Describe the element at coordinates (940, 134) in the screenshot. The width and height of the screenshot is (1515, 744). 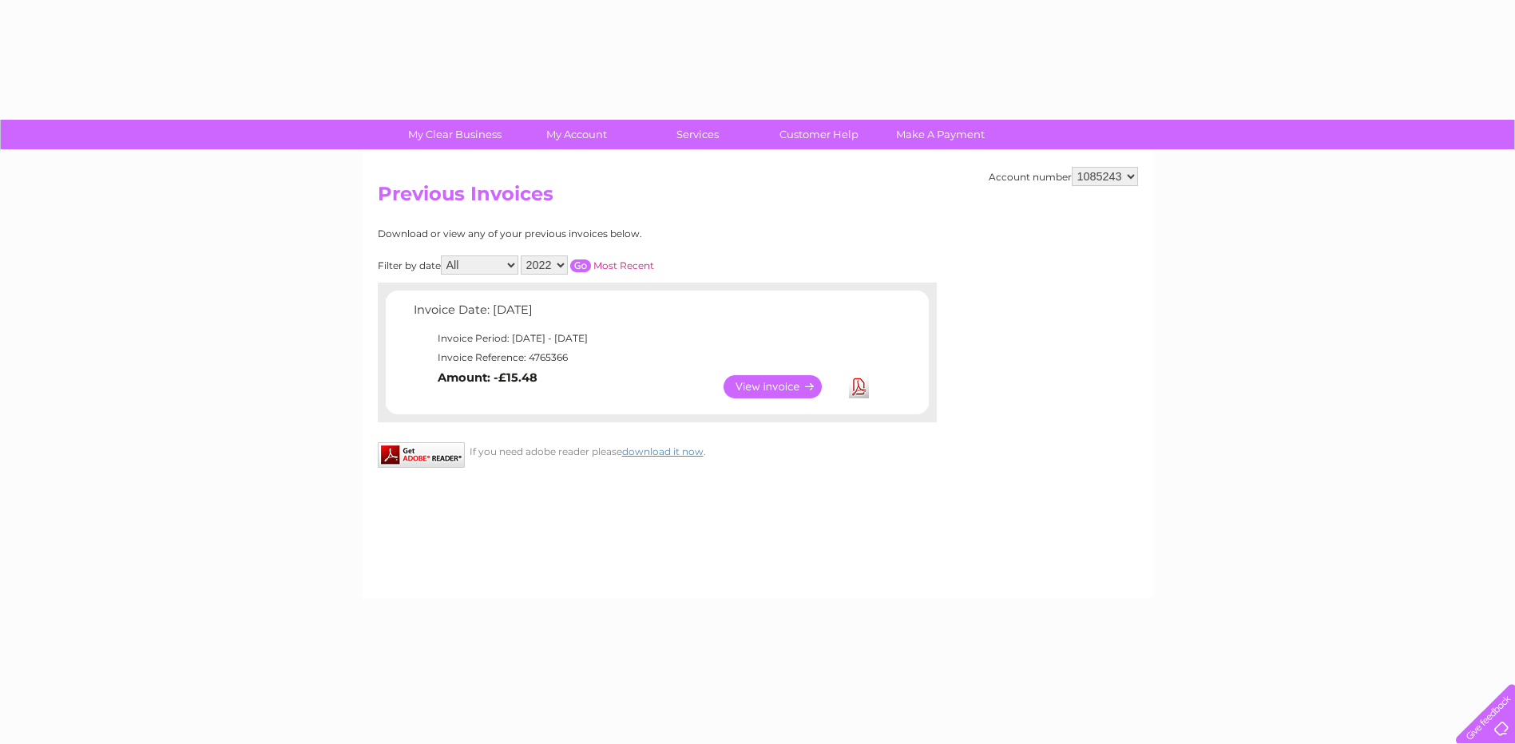
I see `a: Make A Payment` at that location.